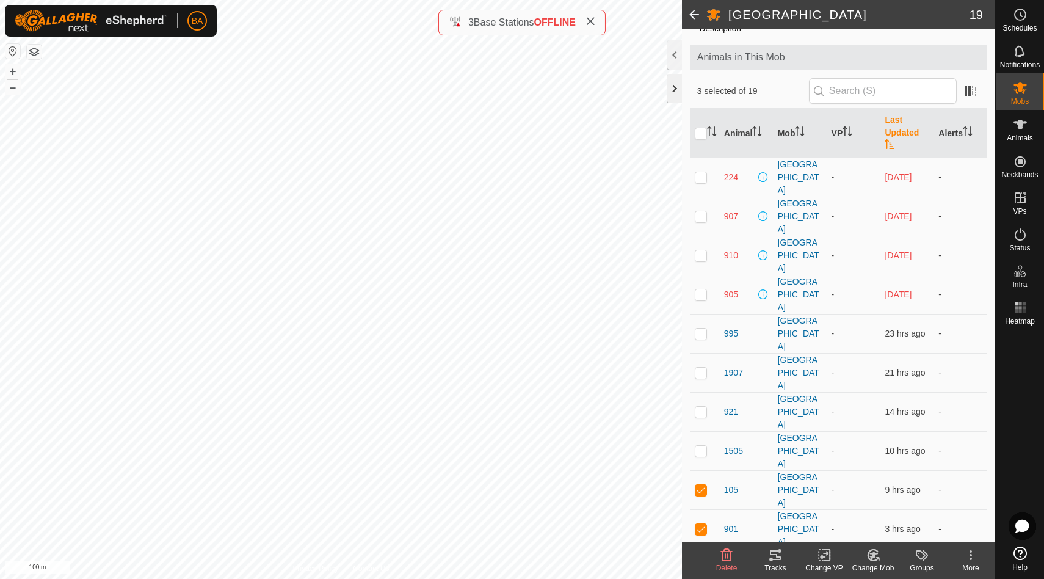  I want to click on span: Mobs, so click(1019, 101).